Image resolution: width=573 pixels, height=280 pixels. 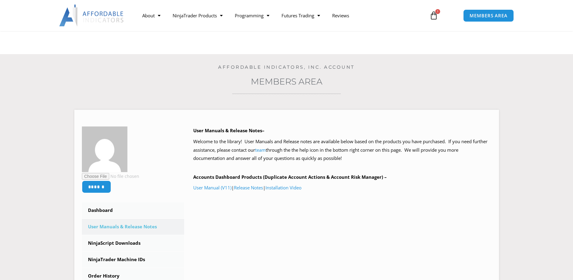 What do you see at coordinates (438, 12) in the screenshot?
I see `span: 1` at bounding box center [438, 12].